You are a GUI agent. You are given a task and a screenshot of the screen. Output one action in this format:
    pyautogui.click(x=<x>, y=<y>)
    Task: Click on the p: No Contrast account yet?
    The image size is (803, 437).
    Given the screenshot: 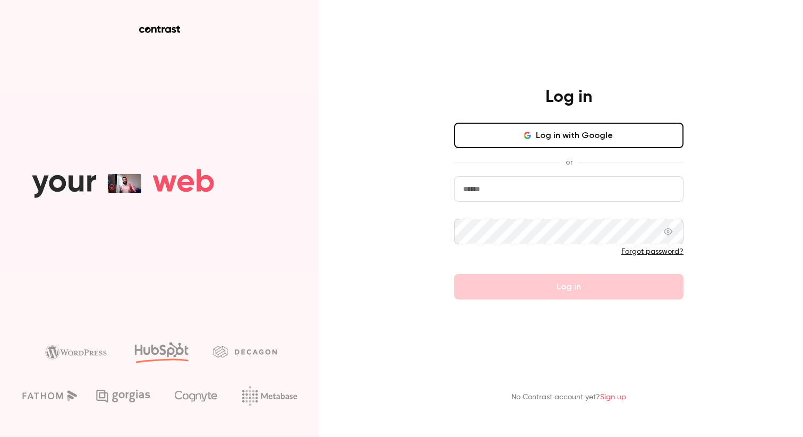 What is the action you would take?
    pyautogui.click(x=569, y=397)
    